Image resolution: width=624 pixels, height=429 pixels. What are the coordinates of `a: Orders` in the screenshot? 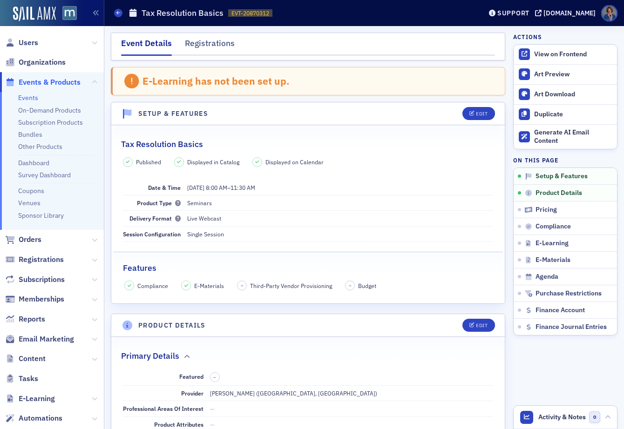 It's located at (23, 240).